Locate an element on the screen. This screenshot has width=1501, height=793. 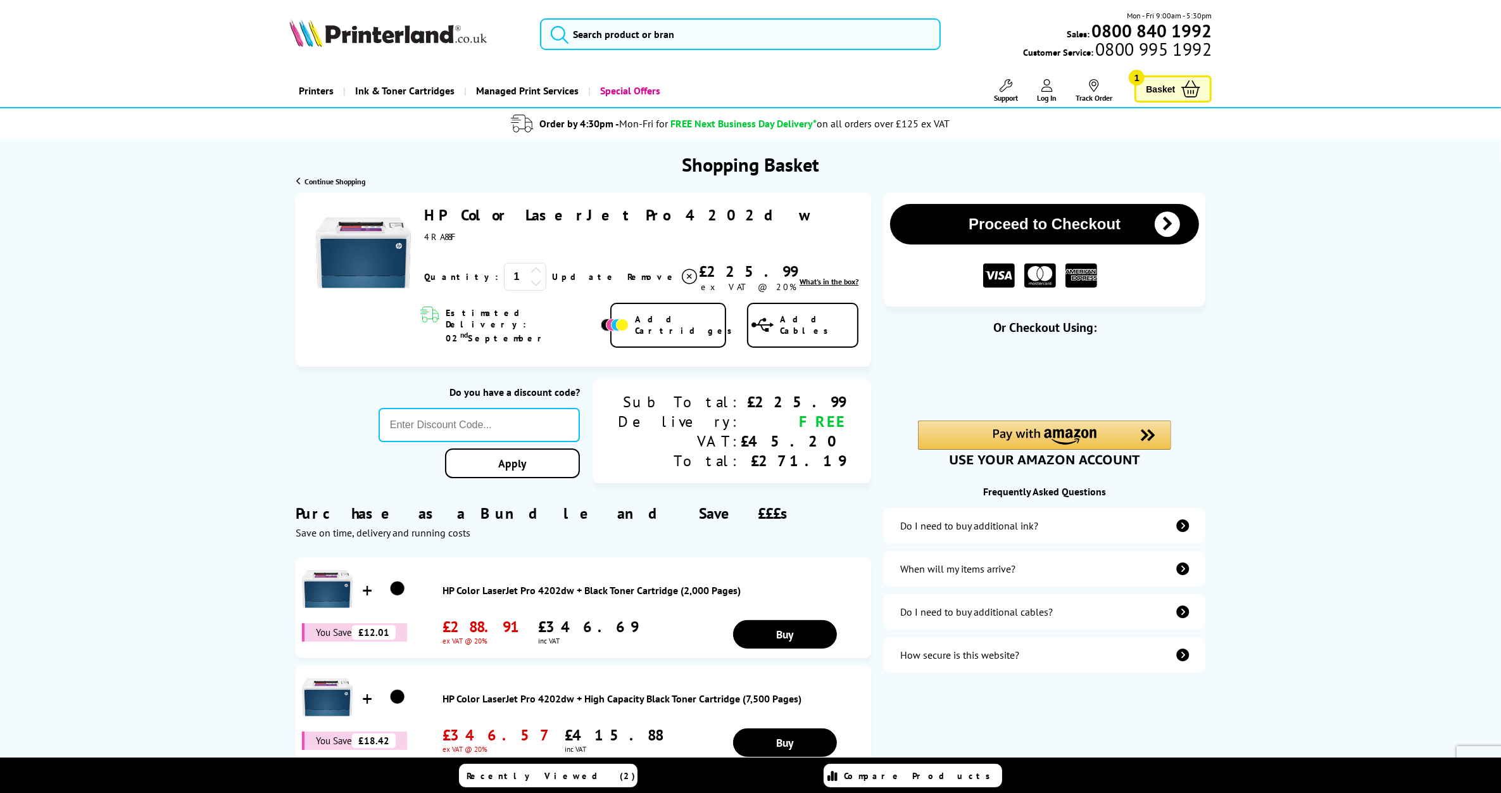
div: Amazon Pay - Use your Amazon account is located at coordinates (1044, 442).